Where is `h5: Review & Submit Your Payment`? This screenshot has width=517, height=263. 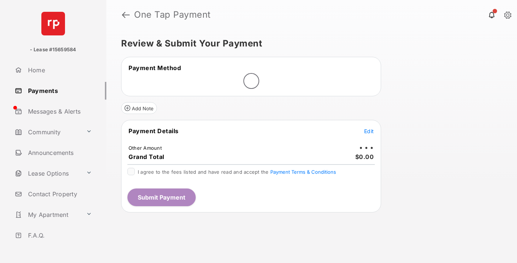
h5: Review & Submit Your Payment is located at coordinates (309, 44).